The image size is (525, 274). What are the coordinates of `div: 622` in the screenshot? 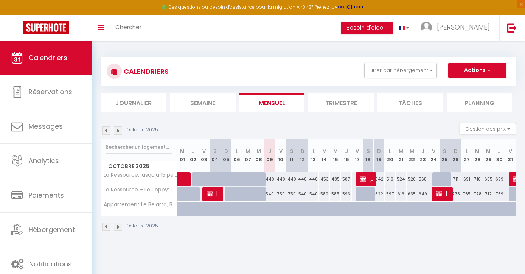 It's located at (379, 194).